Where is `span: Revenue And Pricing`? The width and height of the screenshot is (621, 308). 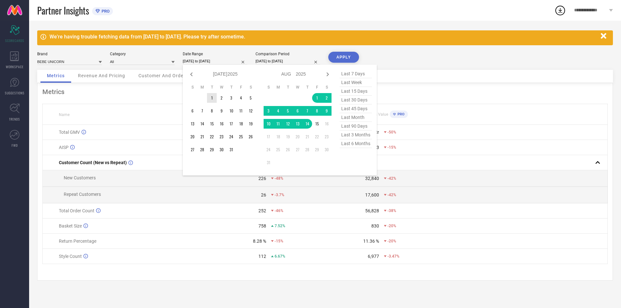 span: Revenue And Pricing is located at coordinates (102, 76).